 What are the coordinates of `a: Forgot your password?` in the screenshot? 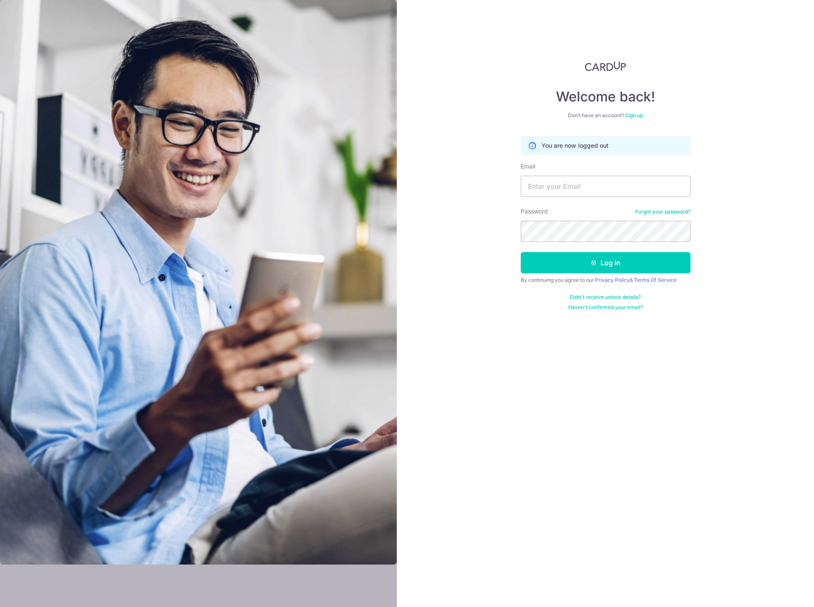 It's located at (663, 212).